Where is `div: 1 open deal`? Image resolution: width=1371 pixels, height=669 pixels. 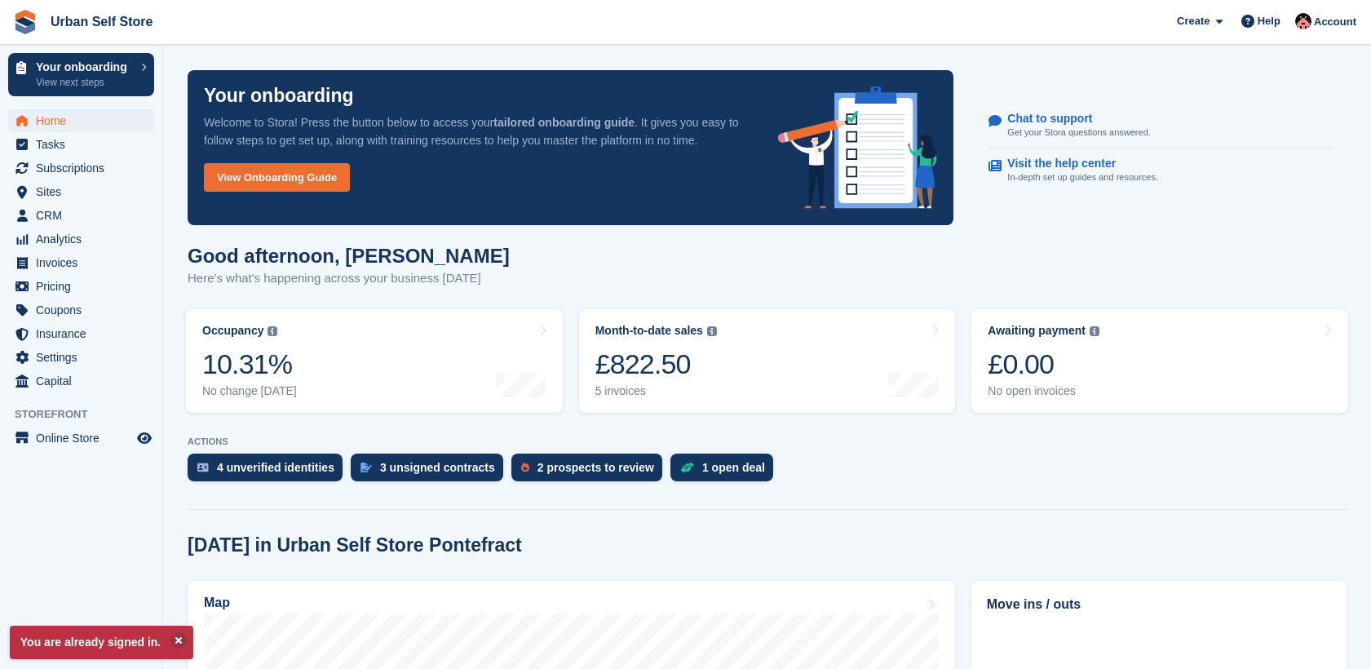
div: 1 open deal is located at coordinates (733, 467).